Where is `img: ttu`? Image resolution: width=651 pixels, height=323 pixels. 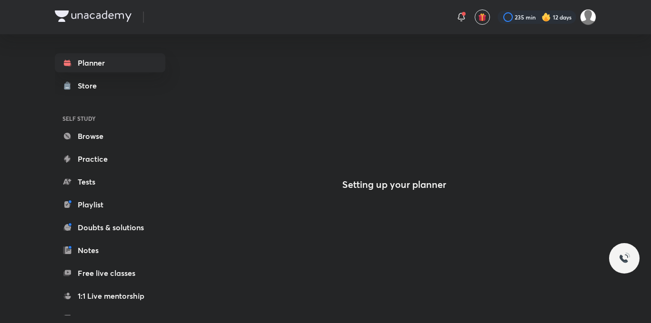 img: ttu is located at coordinates (624, 259).